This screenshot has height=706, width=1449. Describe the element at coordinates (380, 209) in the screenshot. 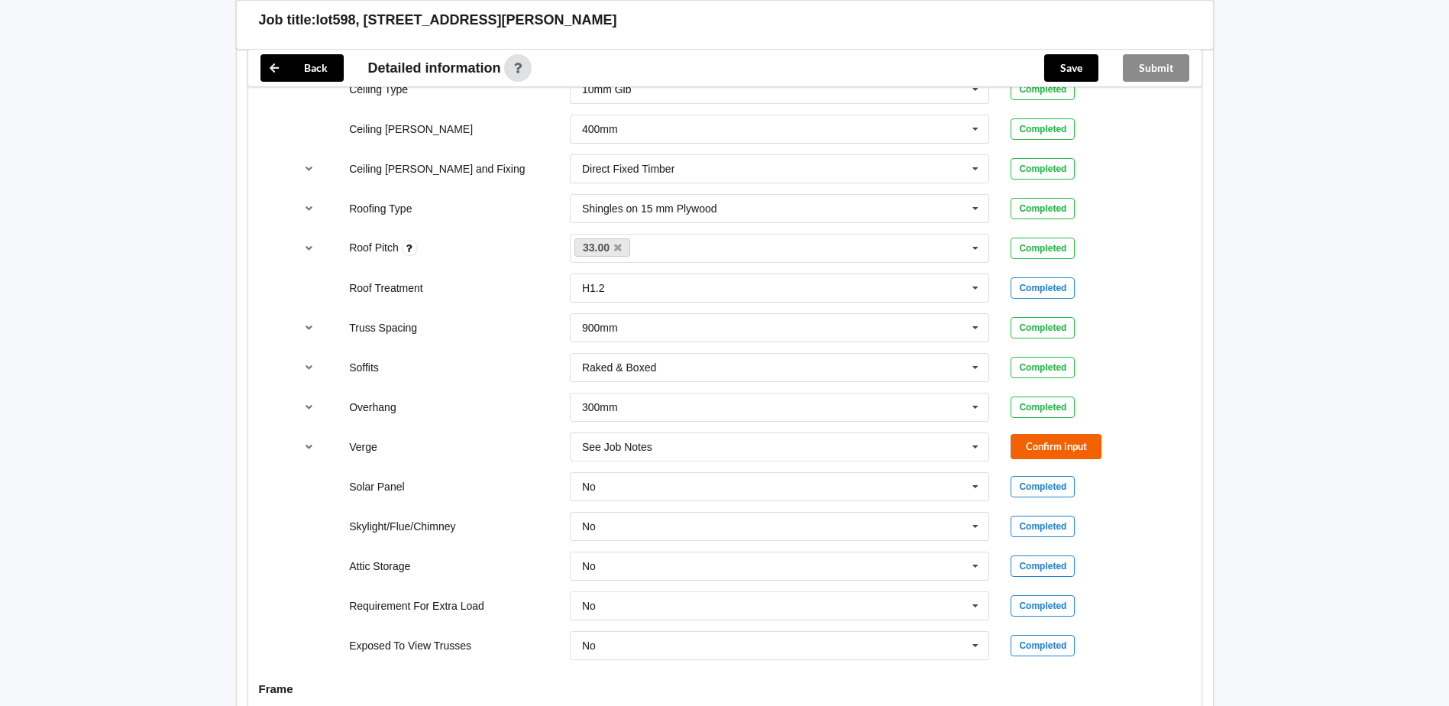

I see `label: Roofing Type` at that location.